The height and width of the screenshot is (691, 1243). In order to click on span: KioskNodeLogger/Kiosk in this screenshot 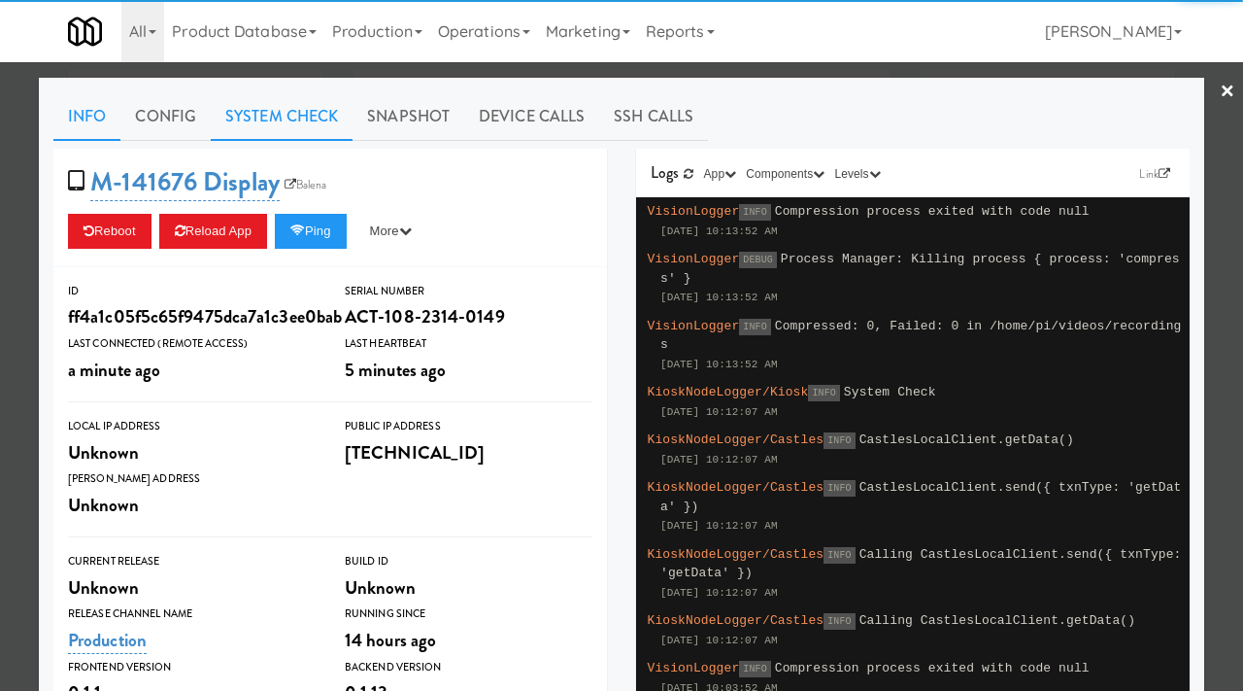, I will do `click(729, 391)`.